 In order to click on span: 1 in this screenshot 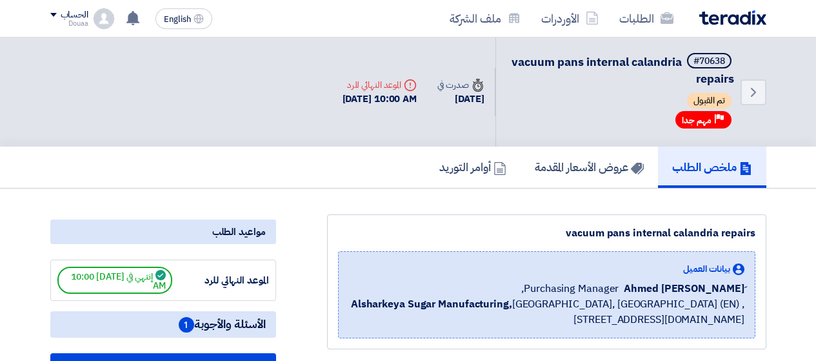, I will do `click(186, 324)`.